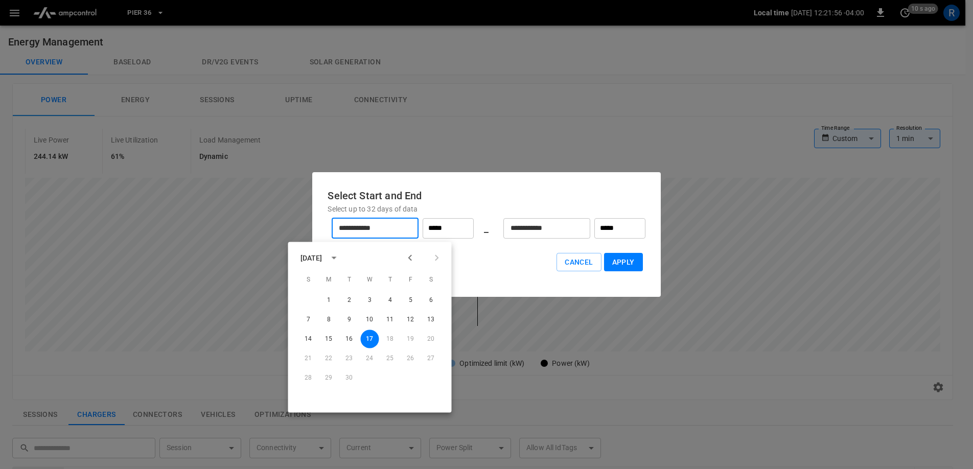 Image resolution: width=973 pixels, height=469 pixels. What do you see at coordinates (390, 300) in the screenshot?
I see `button: 4` at bounding box center [390, 300].